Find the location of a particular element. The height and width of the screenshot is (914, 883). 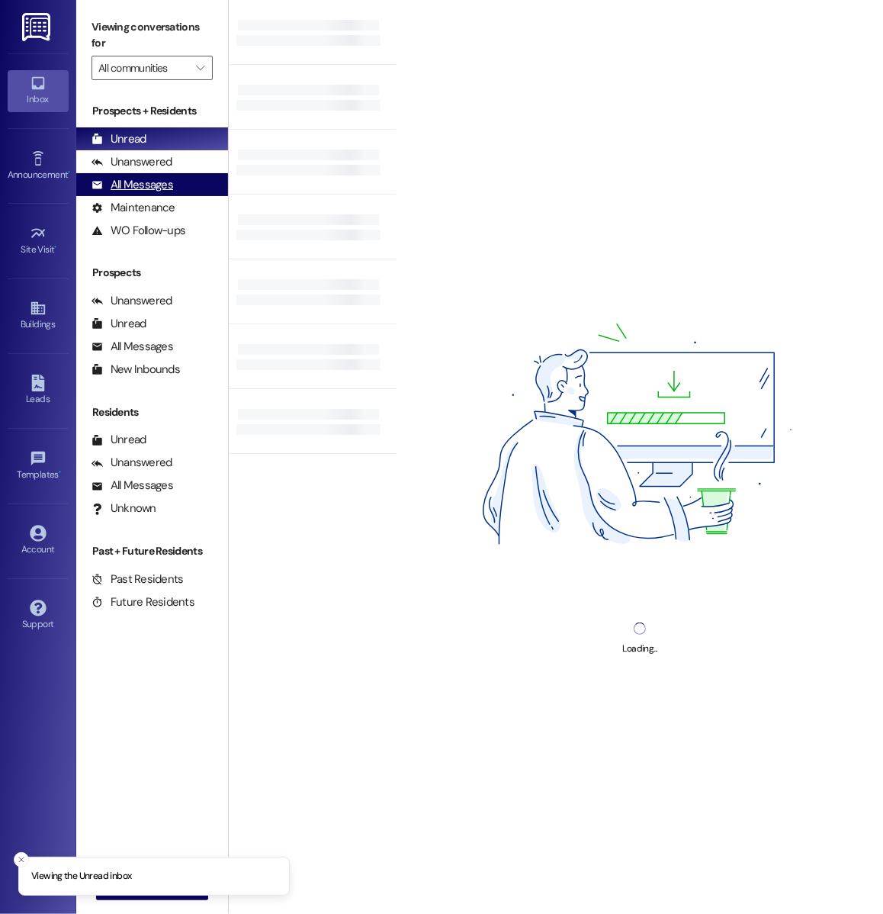

div: Unknown is located at coordinates (124, 508).